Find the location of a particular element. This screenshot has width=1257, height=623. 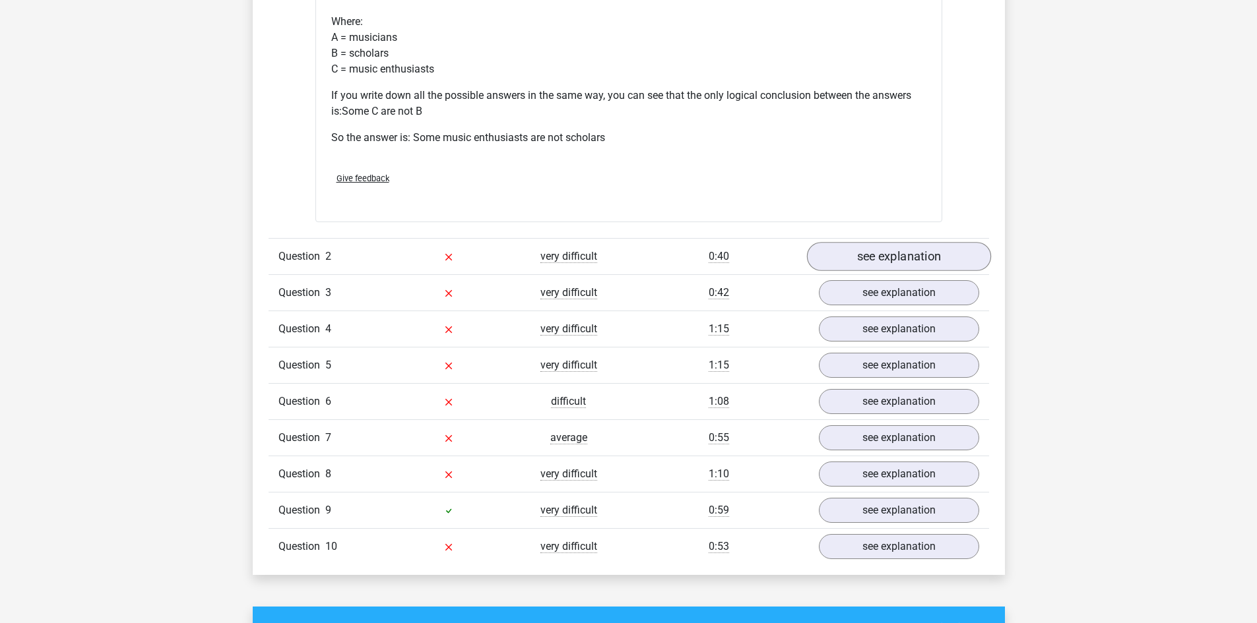

span: 0:59 is located at coordinates (718, 511).